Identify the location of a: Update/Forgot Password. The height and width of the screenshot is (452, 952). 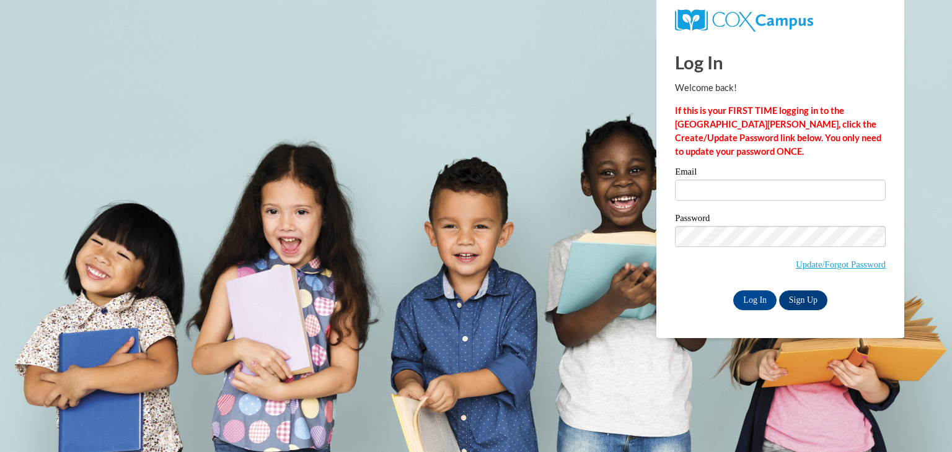
(840, 265).